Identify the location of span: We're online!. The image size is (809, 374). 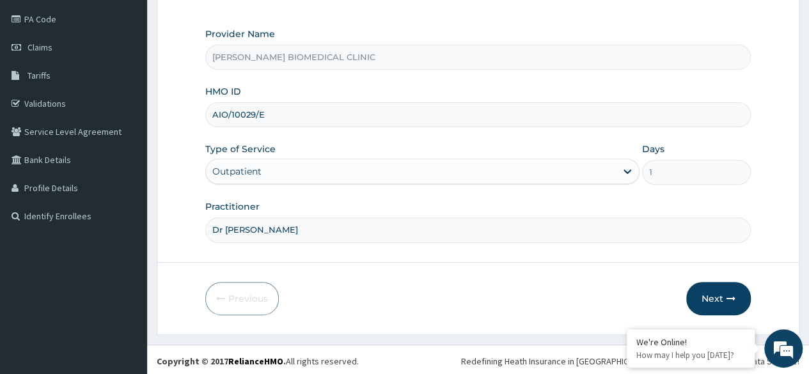
(125, 173).